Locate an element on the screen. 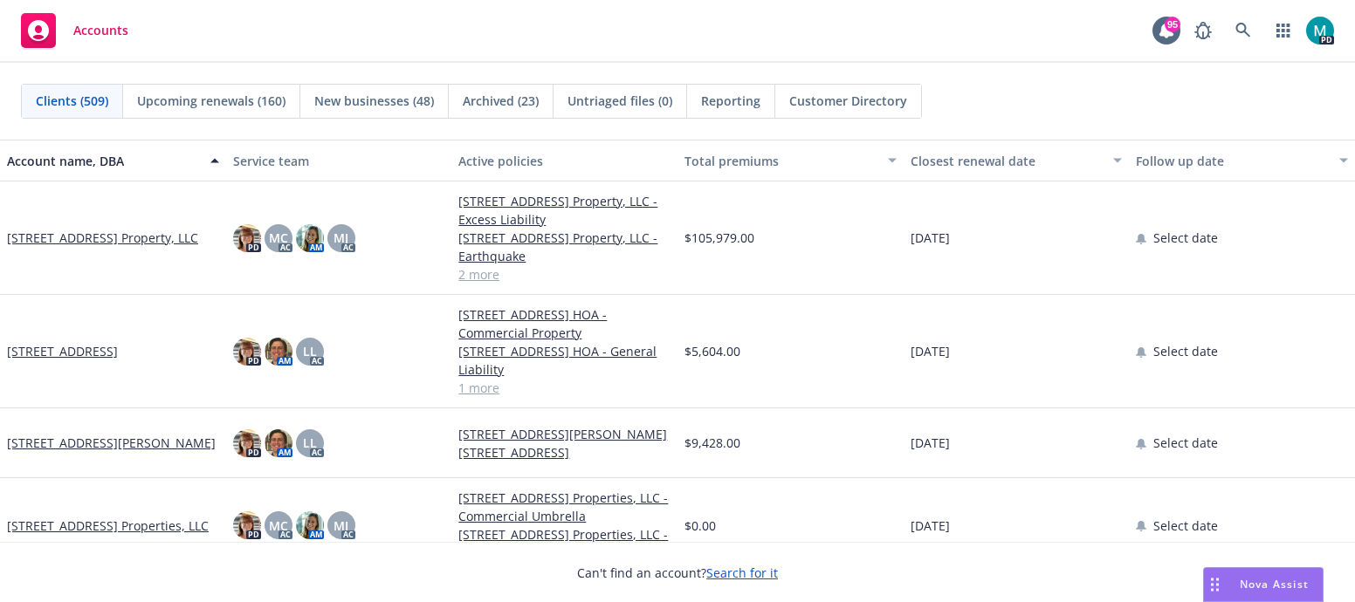 This screenshot has height=602, width=1355. span: Clients (509) is located at coordinates (72, 100).